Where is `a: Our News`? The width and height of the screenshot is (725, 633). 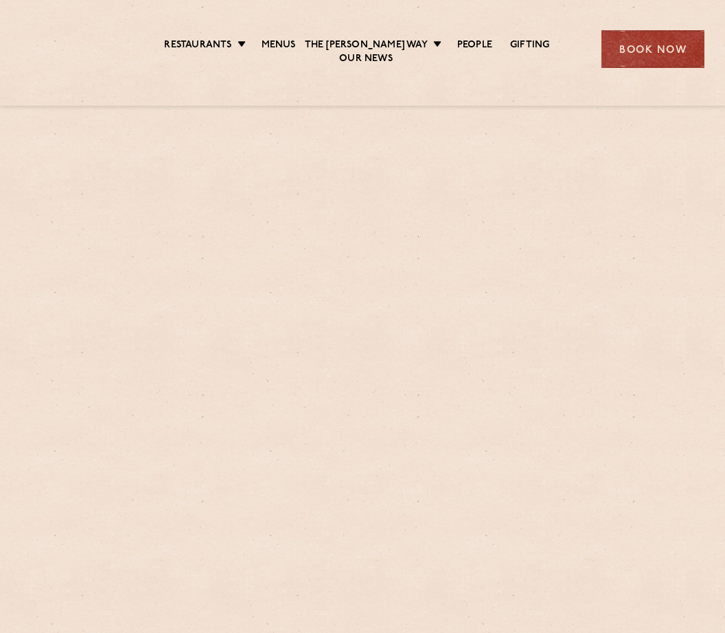 a: Our News is located at coordinates (366, 59).